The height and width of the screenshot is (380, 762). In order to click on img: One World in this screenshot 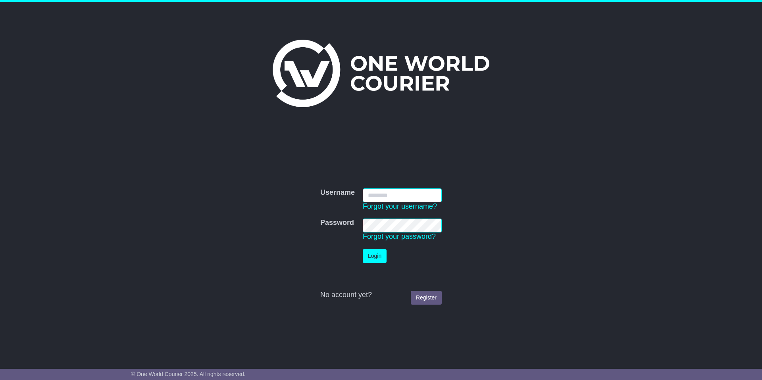, I will do `click(381, 73)`.